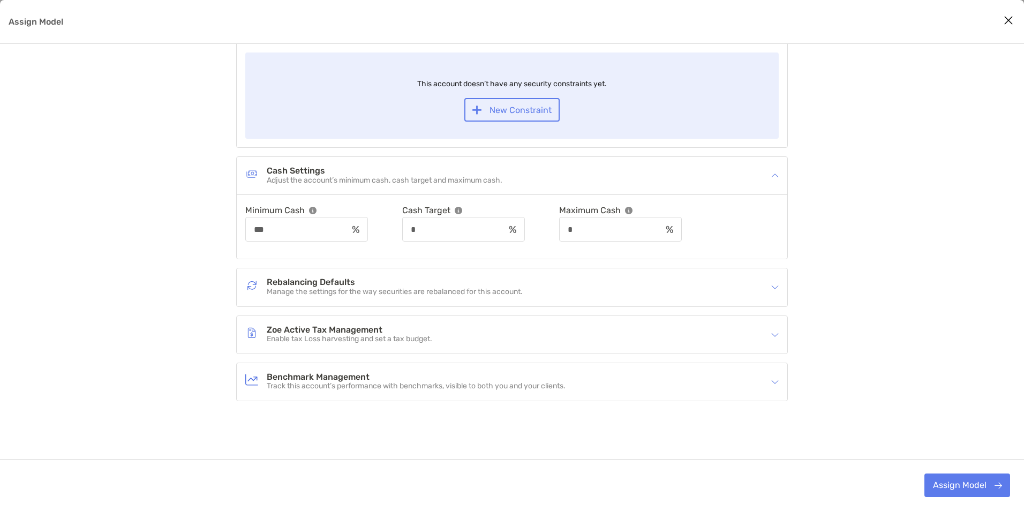 The image size is (1024, 511). I want to click on p: Track this account’s performance with benchmarks, visible to both you and your clients., so click(416, 386).